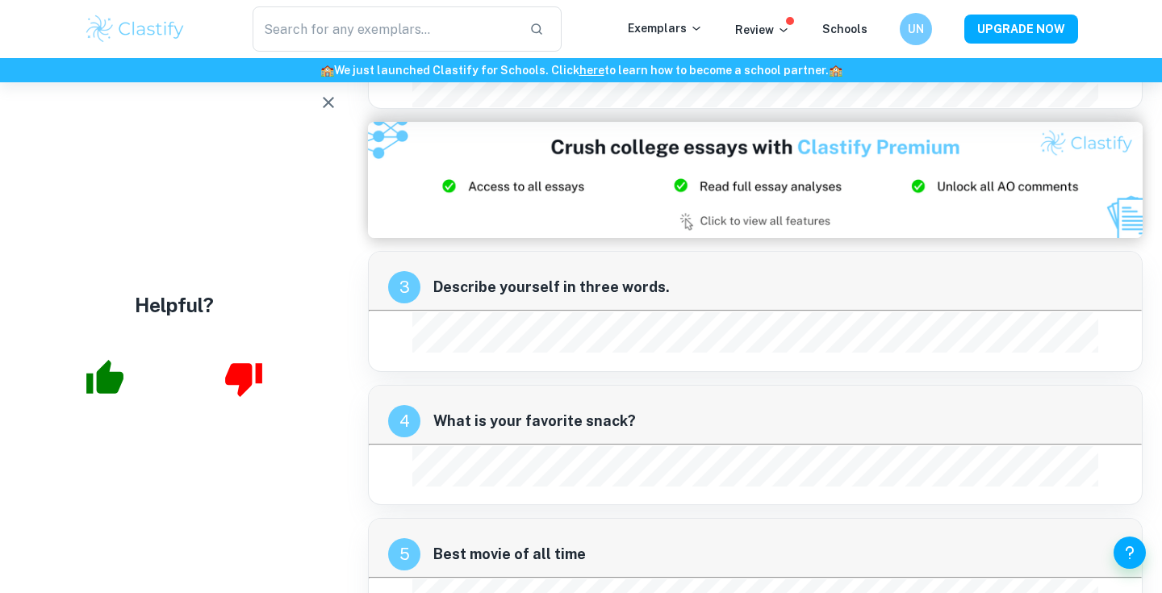 The image size is (1162, 593). I want to click on a: here, so click(592, 70).